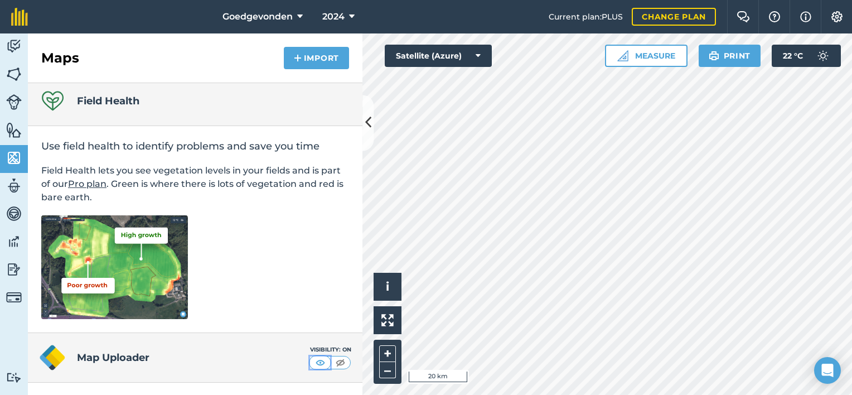 This screenshot has width=852, height=395. Describe the element at coordinates (806, 17) in the screenshot. I see `img: svg+xml;base64,PHN2ZyB4bWxucz0iaHR0cDovL3d3dy53My5vcmcvMjAwMC9zdmciIHdpZHRoPSIxNyIgaGVpZ2h0PSIxNy...` at that location.